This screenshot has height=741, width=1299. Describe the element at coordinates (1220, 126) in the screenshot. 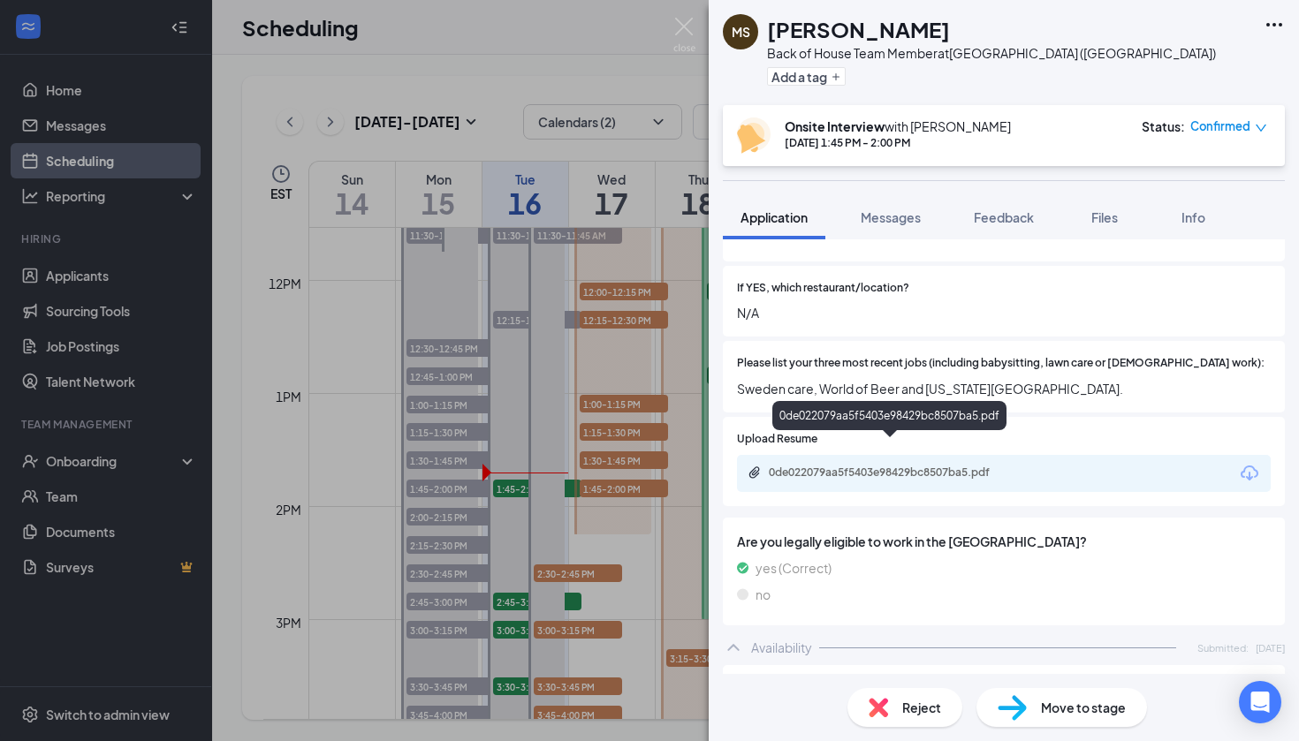

I see `span: Confirmed` at that location.